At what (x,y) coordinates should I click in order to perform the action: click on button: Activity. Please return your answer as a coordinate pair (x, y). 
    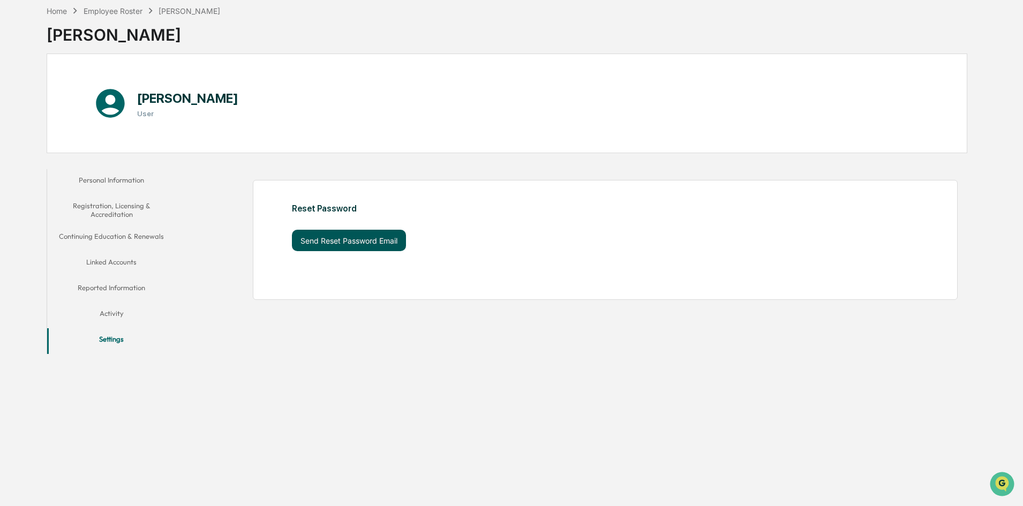
    Looking at the image, I should click on (111, 316).